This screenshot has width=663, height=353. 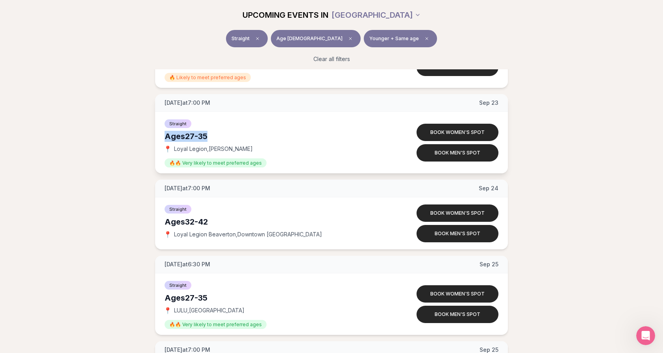 What do you see at coordinates (286, 15) in the screenshot?
I see `span: UPCOMING EVENTS IN` at bounding box center [286, 15].